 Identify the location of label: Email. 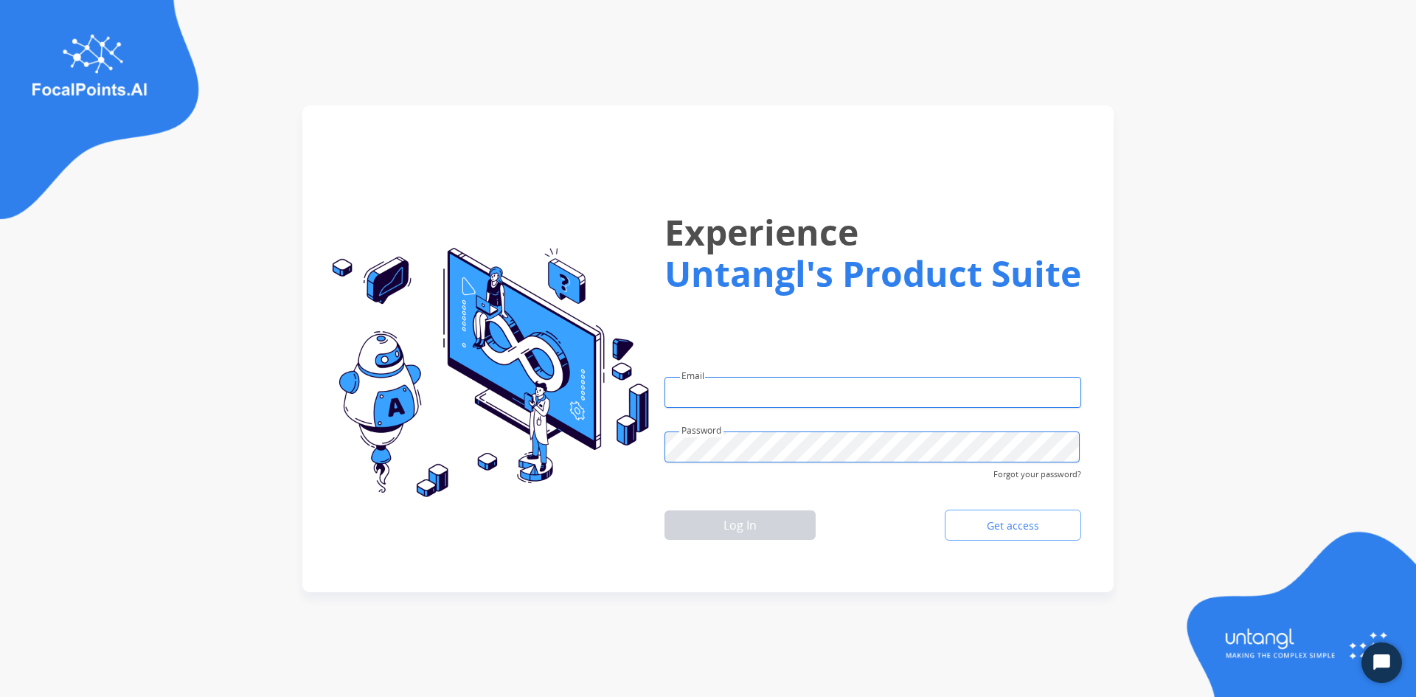
(692, 376).